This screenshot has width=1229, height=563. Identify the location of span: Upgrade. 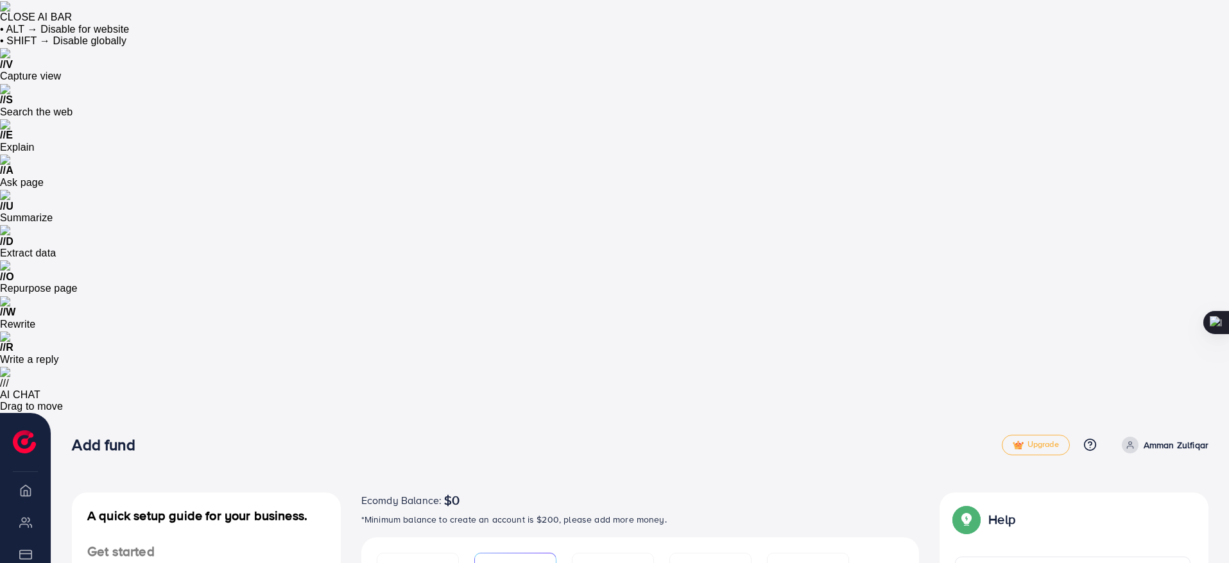
(1036, 445).